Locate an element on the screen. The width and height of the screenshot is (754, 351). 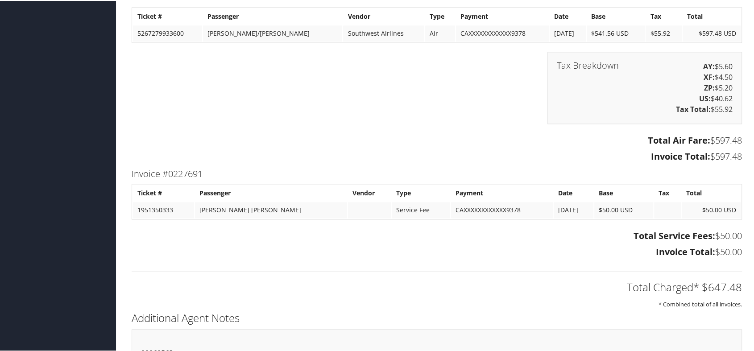
small: * Combined total of all invoices. is located at coordinates (700, 304).